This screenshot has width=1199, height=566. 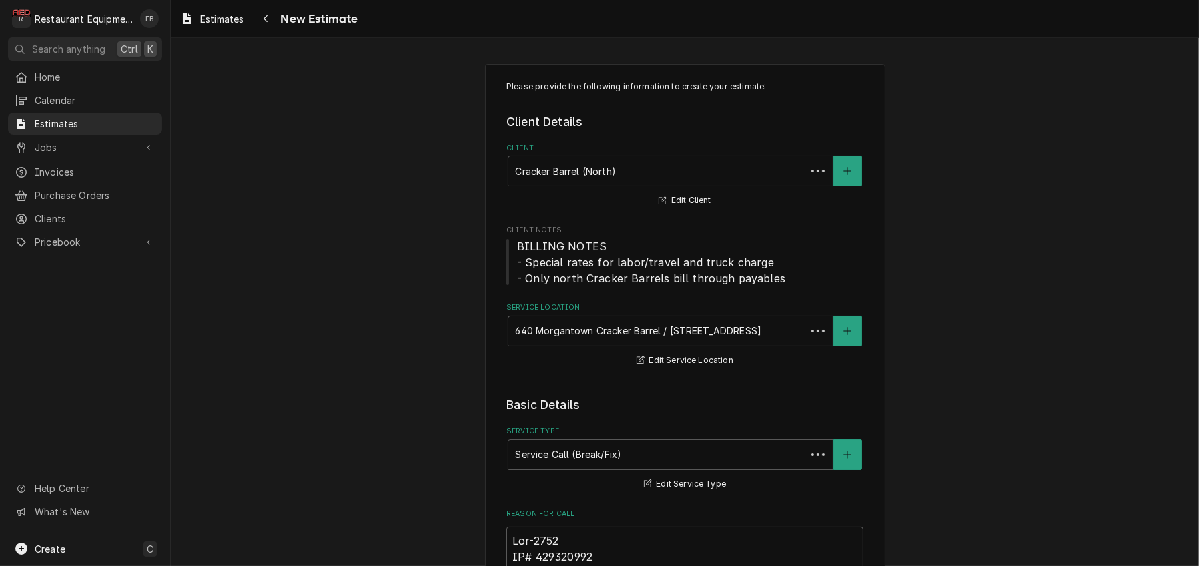 What do you see at coordinates (95, 218) in the screenshot?
I see `span: Clients` at bounding box center [95, 218].